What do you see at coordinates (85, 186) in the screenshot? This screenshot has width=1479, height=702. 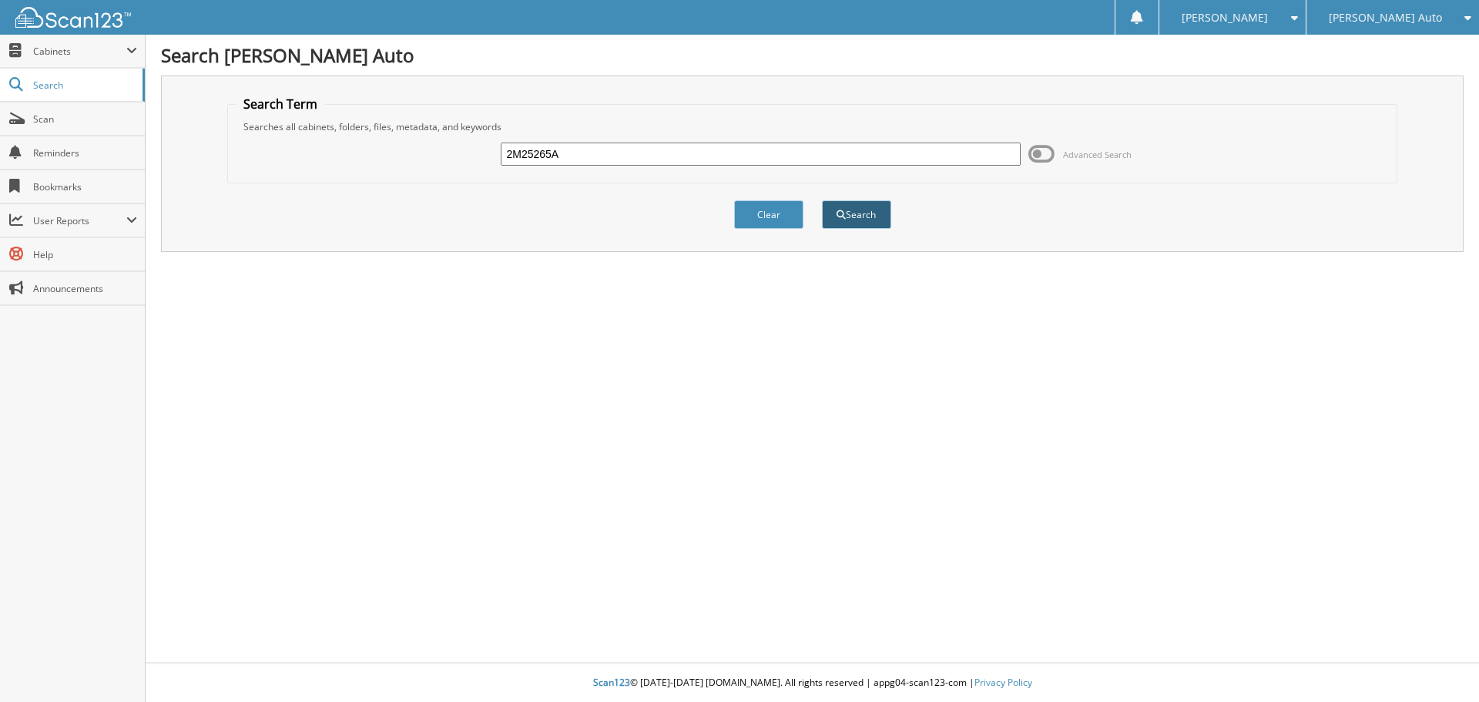 I see `span: Bookmarks` at bounding box center [85, 186].